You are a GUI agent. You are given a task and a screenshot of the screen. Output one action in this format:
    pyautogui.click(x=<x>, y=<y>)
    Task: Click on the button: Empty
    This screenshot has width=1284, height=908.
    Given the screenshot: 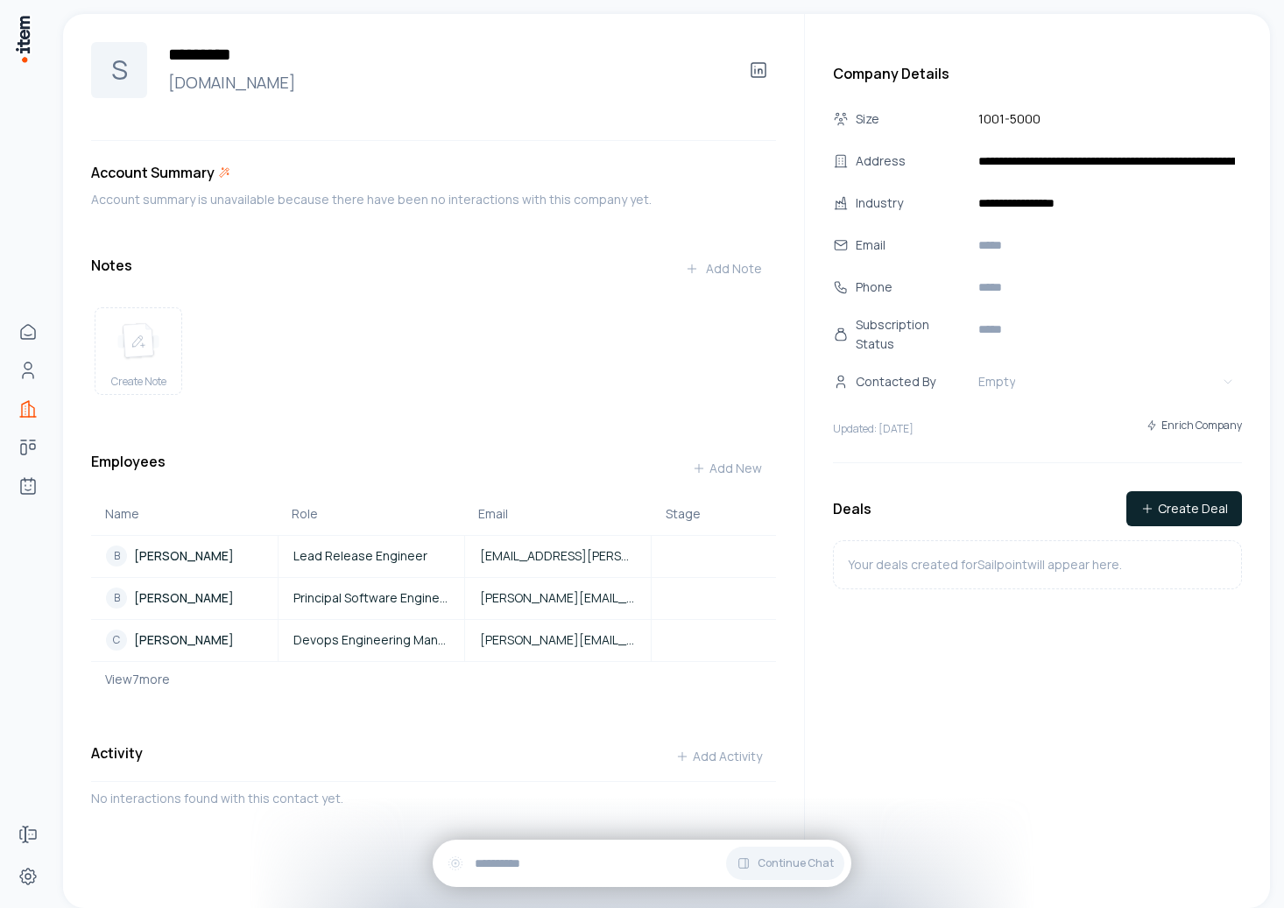 What is the action you would take?
    pyautogui.click(x=1106, y=382)
    